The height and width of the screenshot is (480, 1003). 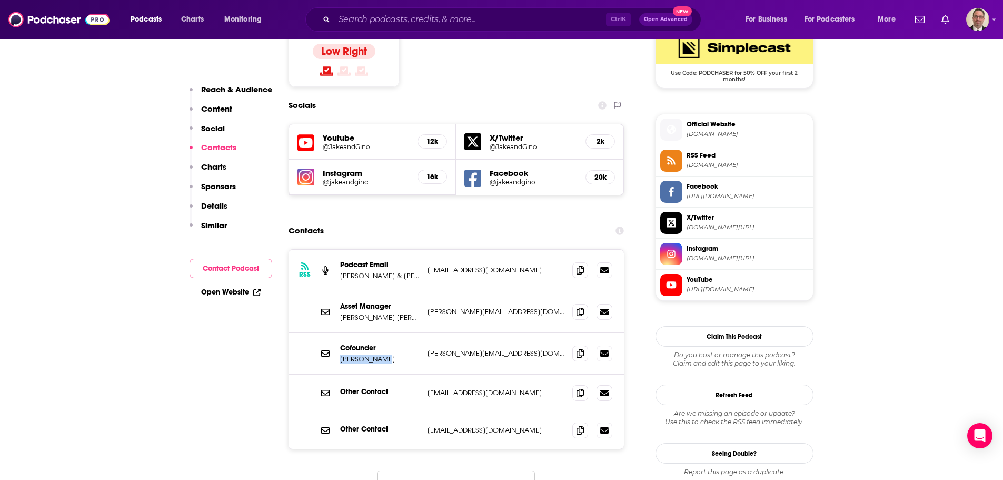 I want to click on h5: 16k, so click(x=432, y=176).